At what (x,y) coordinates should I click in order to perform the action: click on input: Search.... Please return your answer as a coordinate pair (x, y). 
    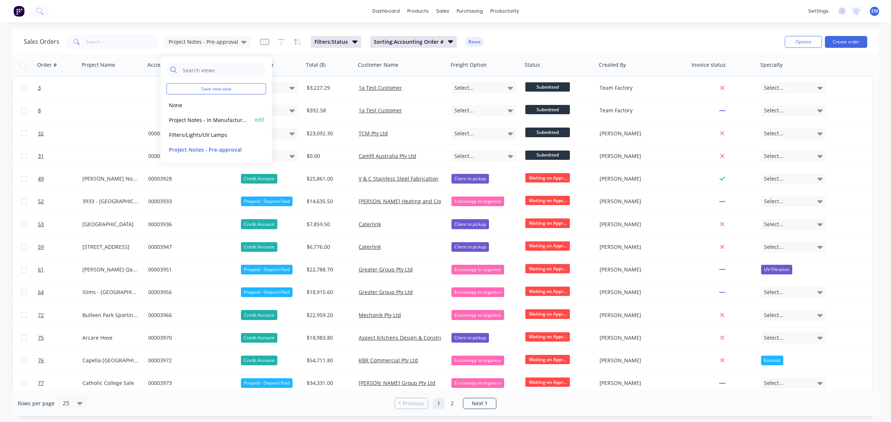
    Looking at the image, I should click on (122, 42).